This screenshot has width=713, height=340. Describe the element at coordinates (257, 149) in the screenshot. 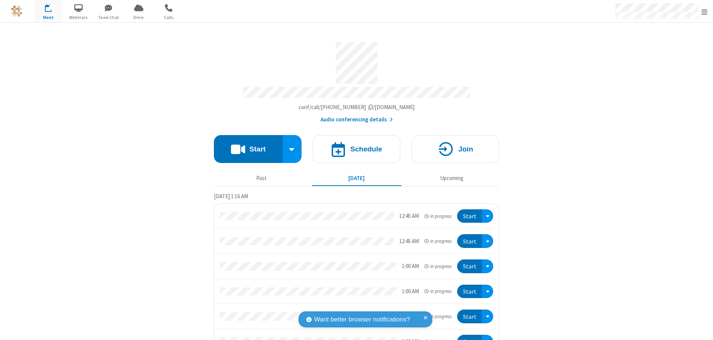

I see `h4: Start` at that location.